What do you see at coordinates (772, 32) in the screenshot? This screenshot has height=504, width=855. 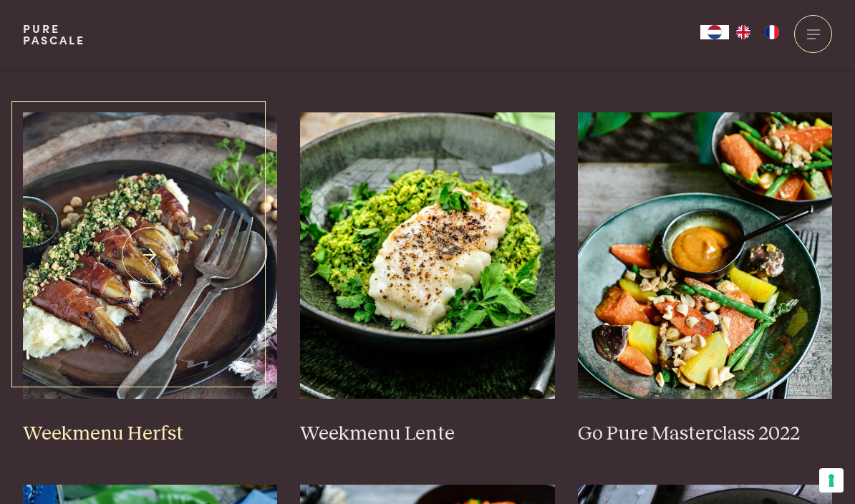 I see `a: FR` at bounding box center [772, 32].